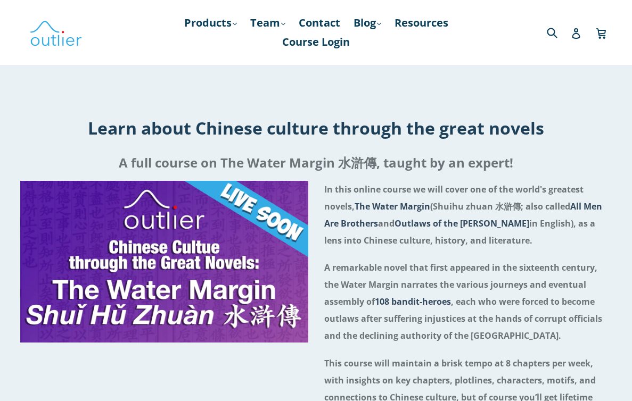  What do you see at coordinates (210, 23) in the screenshot?
I see `a: Products` at bounding box center [210, 23].